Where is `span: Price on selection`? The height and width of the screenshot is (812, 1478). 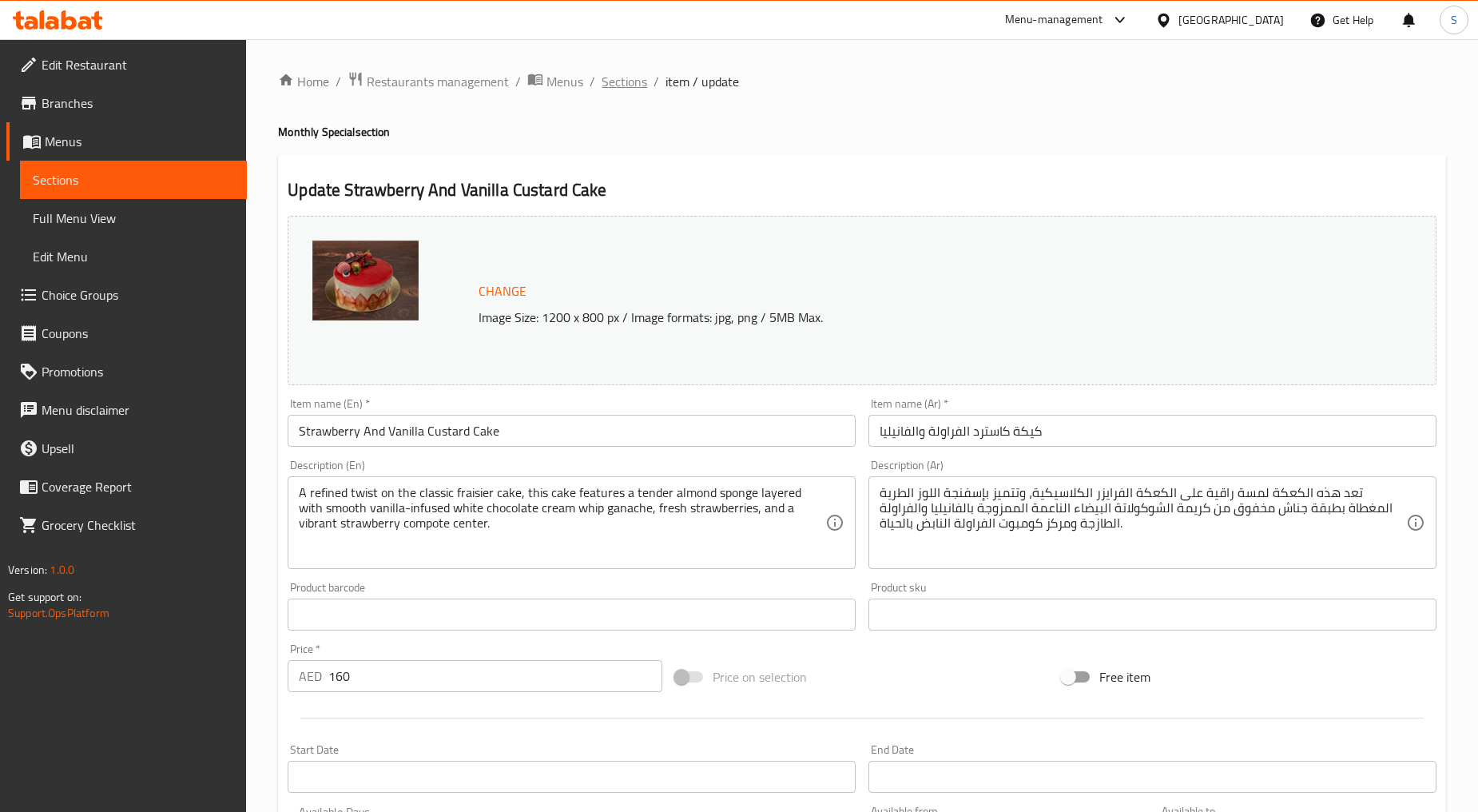 span: Price on selection is located at coordinates (760, 677).